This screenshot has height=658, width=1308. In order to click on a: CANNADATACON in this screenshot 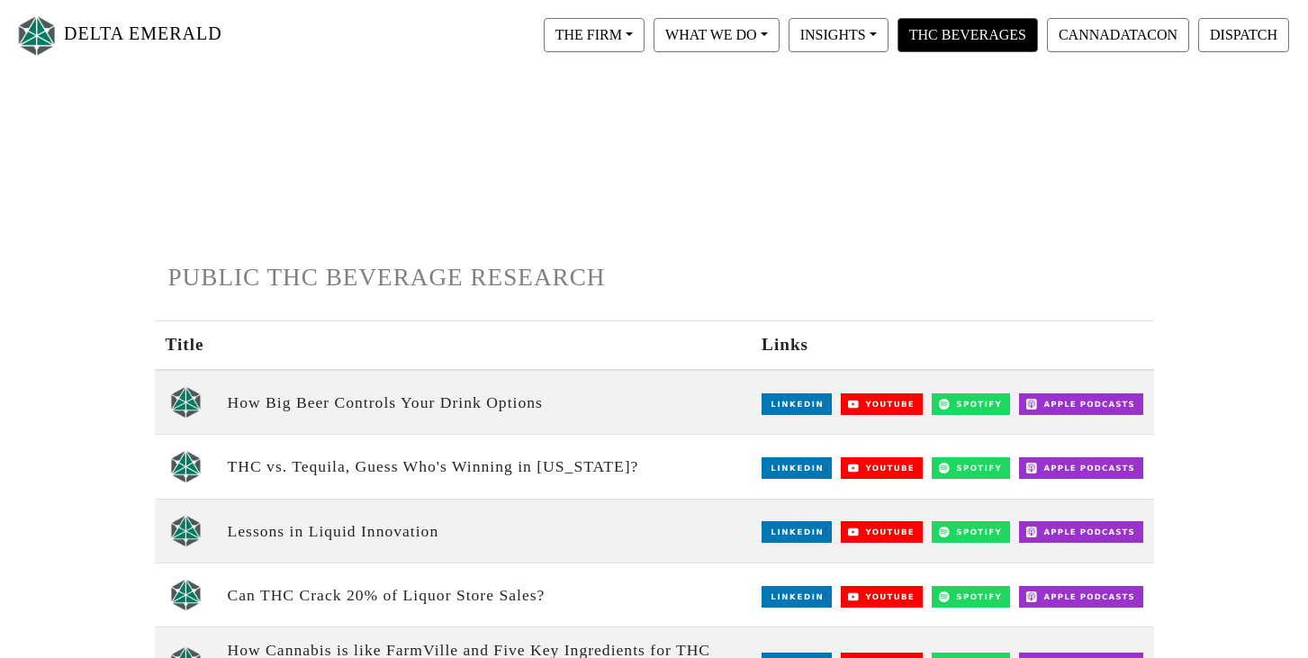, I will do `click(1118, 33)`.